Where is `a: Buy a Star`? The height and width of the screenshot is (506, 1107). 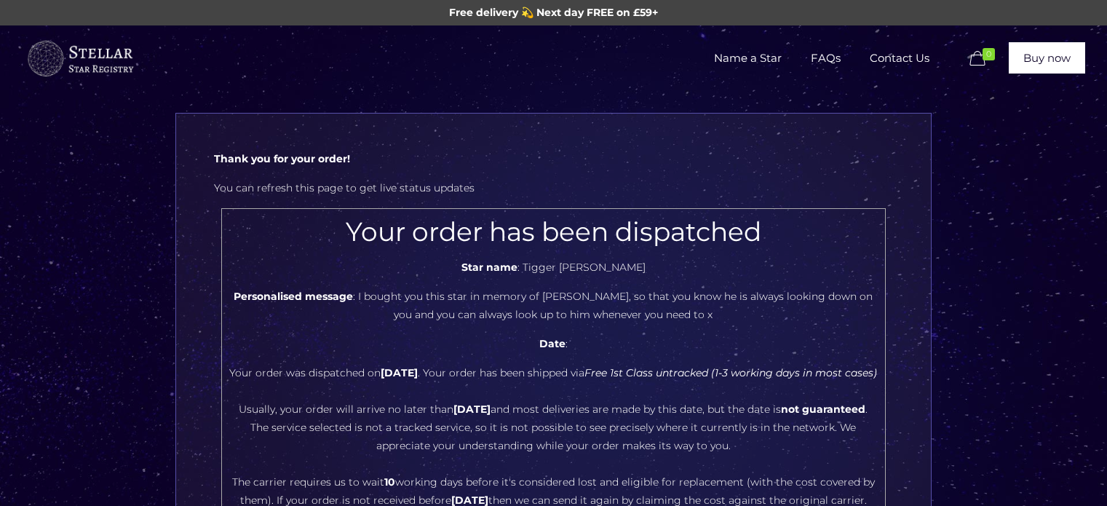
a: Buy a Star is located at coordinates (80, 58).